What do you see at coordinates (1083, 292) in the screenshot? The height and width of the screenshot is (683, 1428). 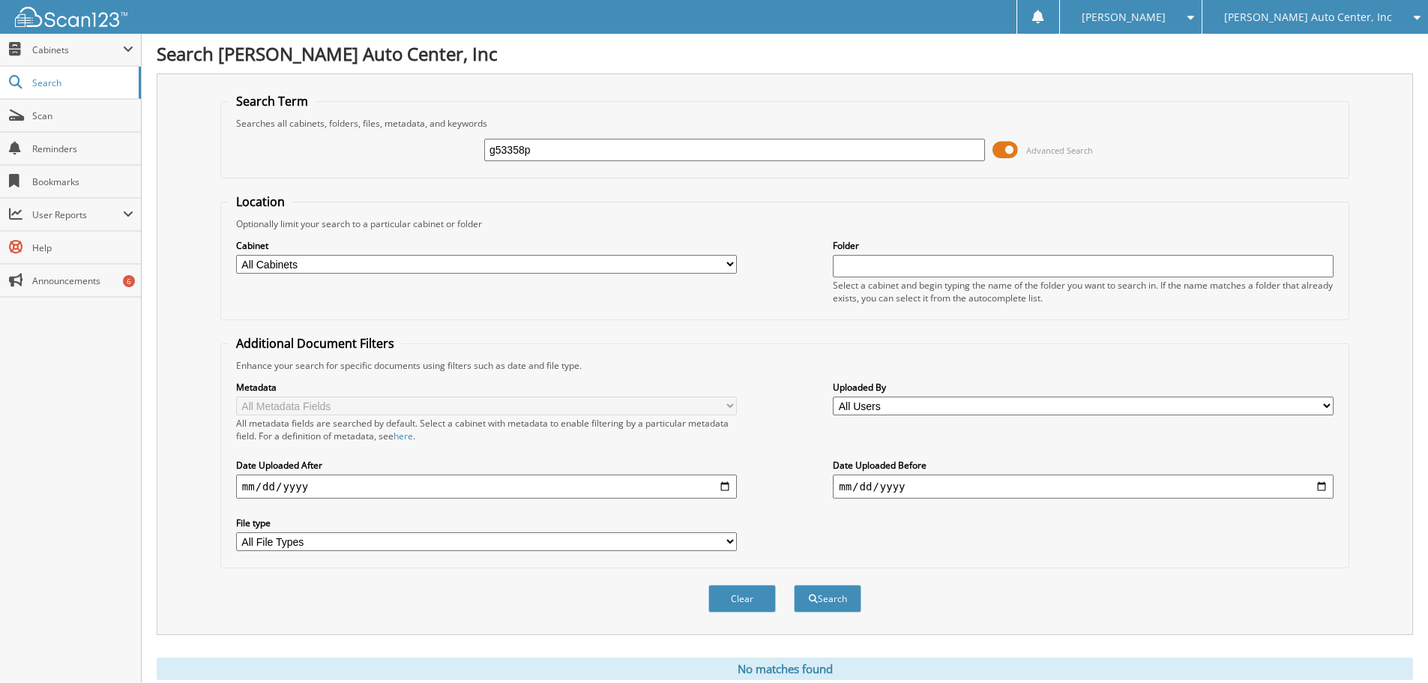 I see `div: Select a cabinet and begin typing the name of the folder you want to search in. If the name match...` at bounding box center [1083, 292].